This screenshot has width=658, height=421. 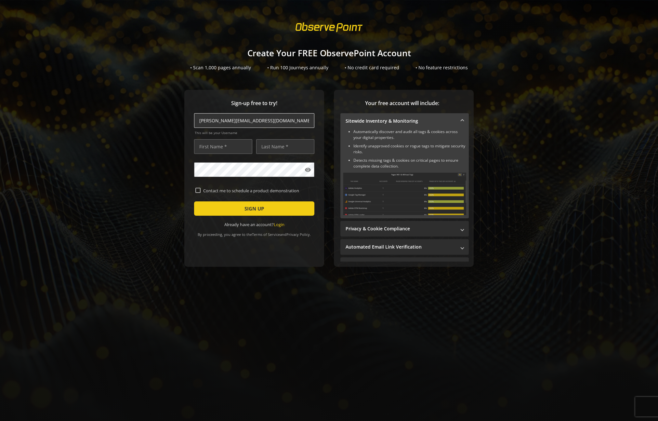 I want to click on span: Sign-up free to try!, so click(x=254, y=103).